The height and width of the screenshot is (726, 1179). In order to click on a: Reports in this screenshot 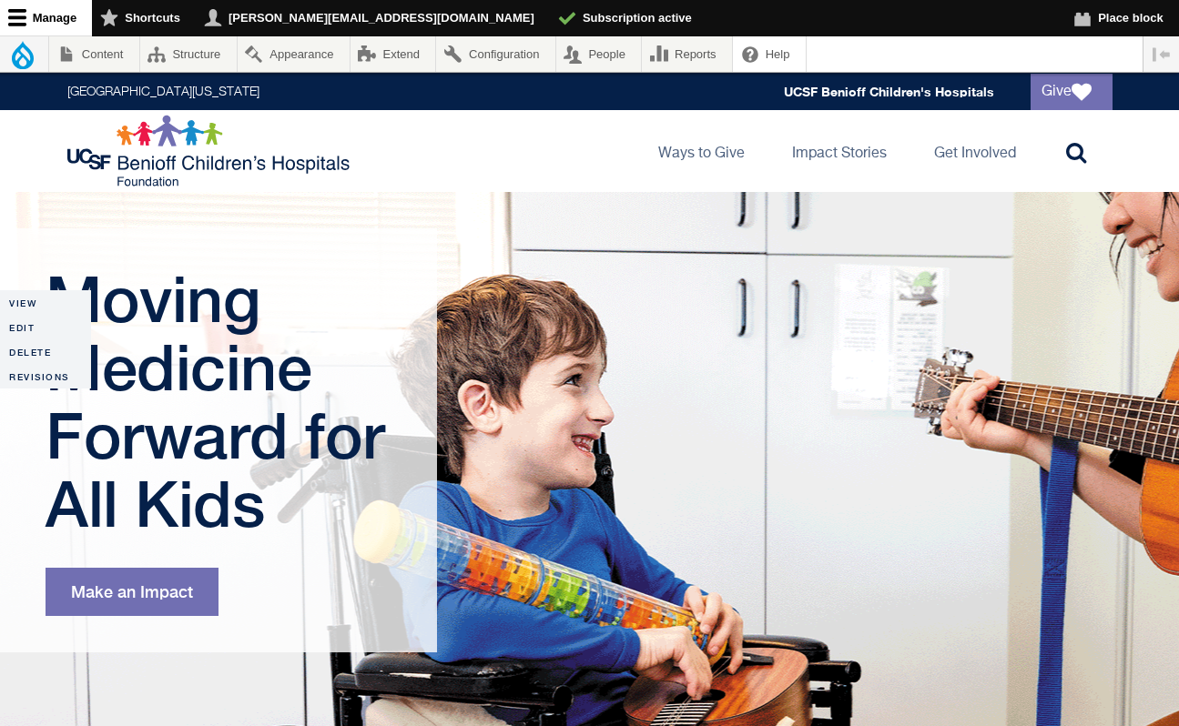, I will do `click(686, 54)`.